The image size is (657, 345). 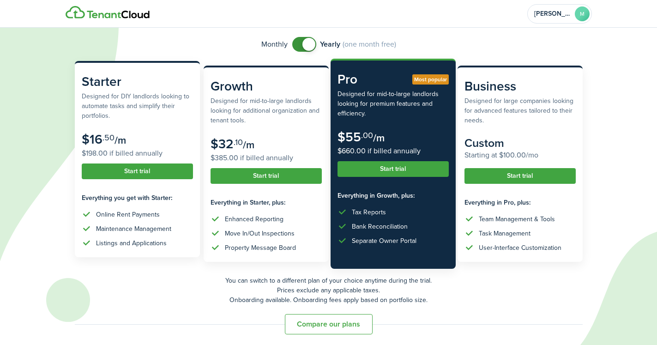 What do you see at coordinates (137, 153) in the screenshot?
I see `subscription-pricing-card-price-annual: $198.00 if billed annually` at bounding box center [137, 153].